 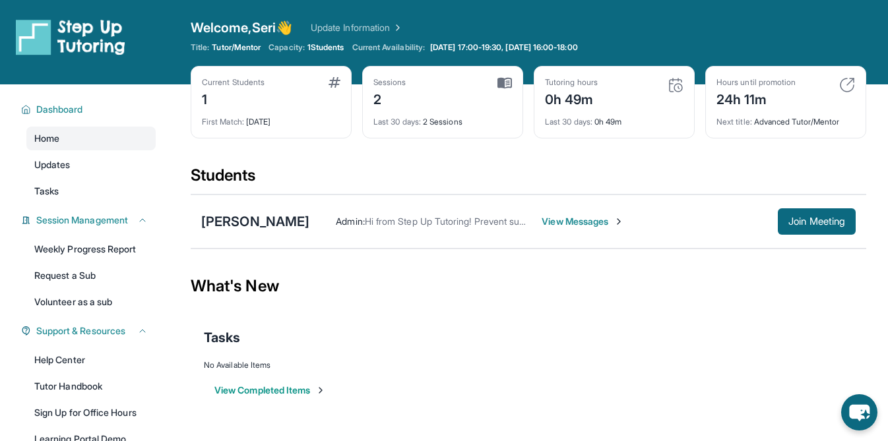 What do you see at coordinates (52, 165) in the screenshot?
I see `span: Updates` at bounding box center [52, 165].